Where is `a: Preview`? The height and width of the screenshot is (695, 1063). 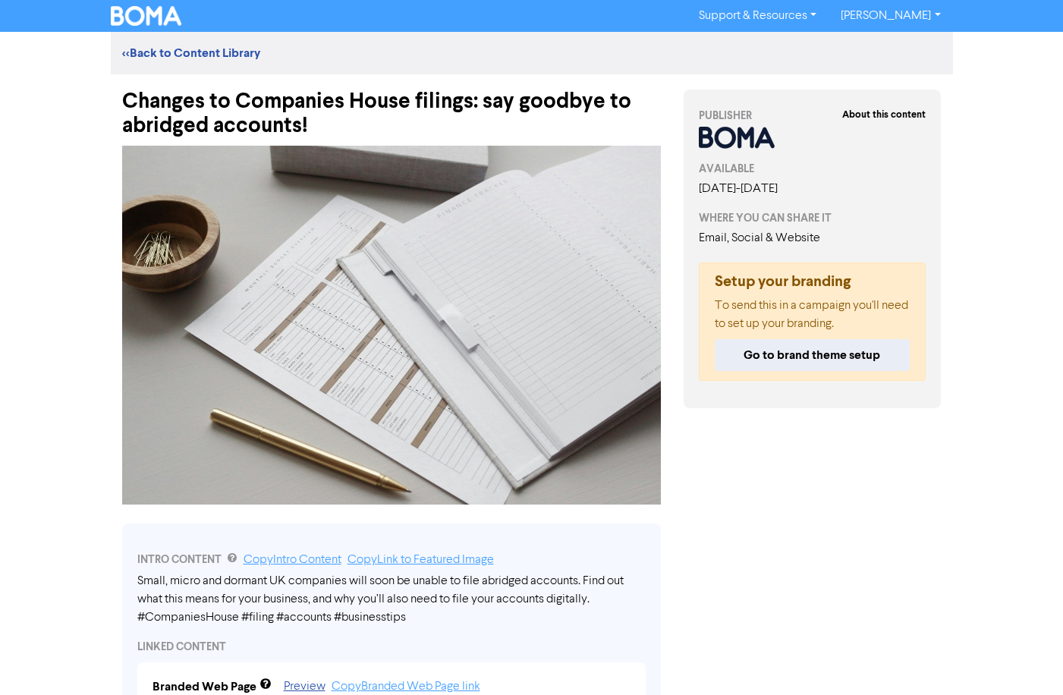
a: Preview is located at coordinates (304, 687).